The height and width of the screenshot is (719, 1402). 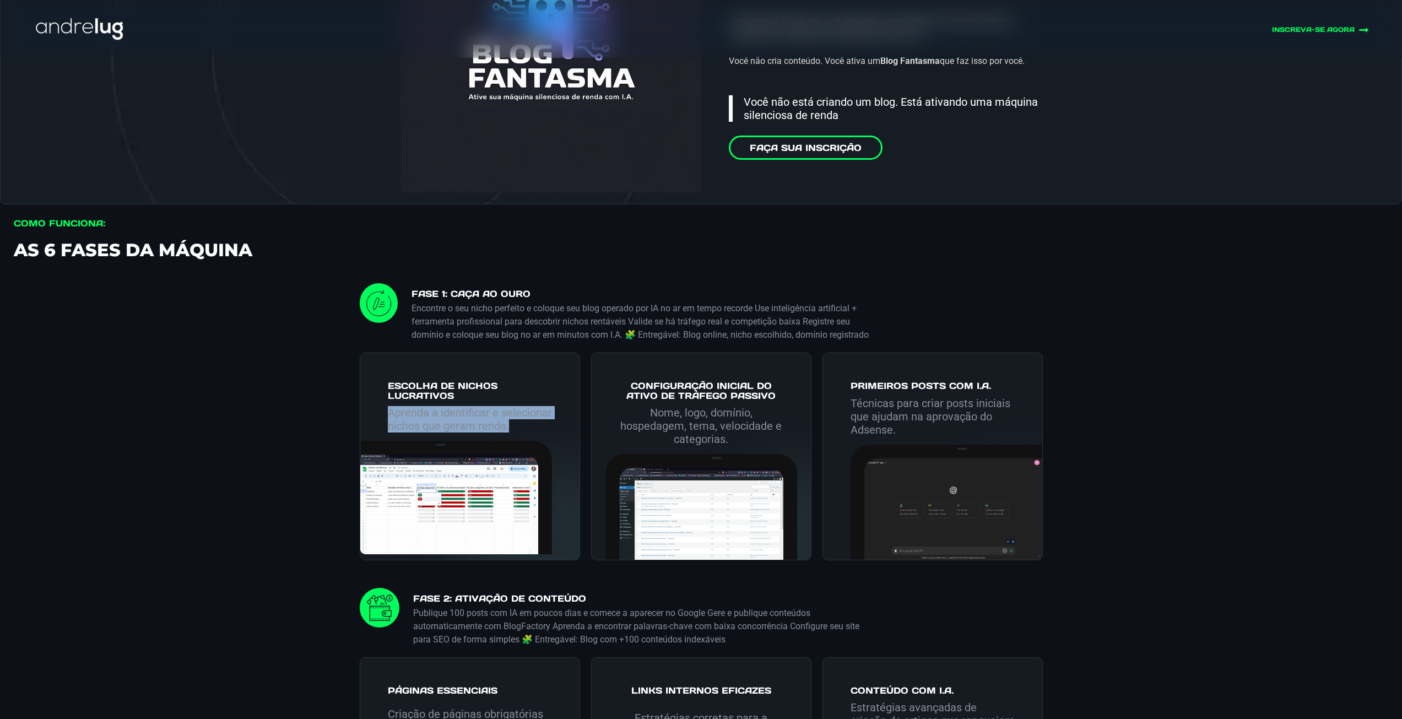 I want to click on p: Aprenda a identificar e selecionar nichos que geram renda., so click(x=470, y=419).